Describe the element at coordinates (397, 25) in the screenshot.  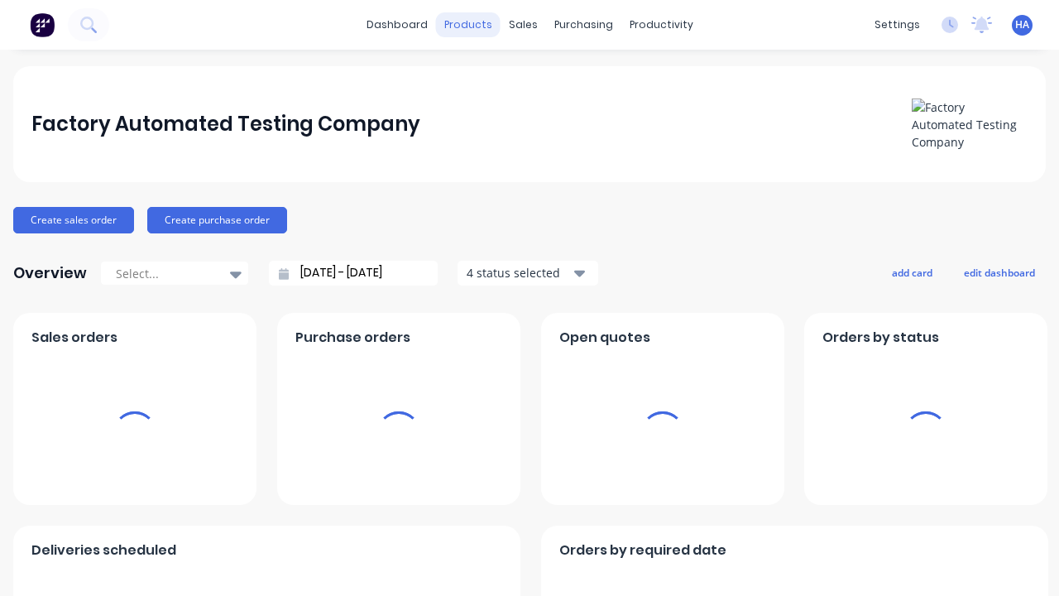
I see `a: dashboard` at that location.